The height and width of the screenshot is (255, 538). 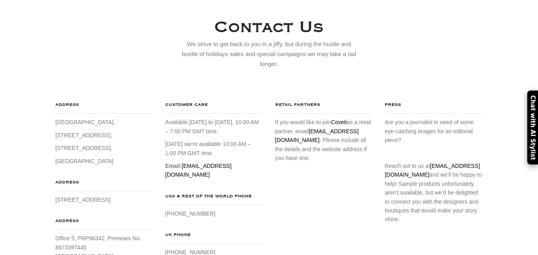 What do you see at coordinates (269, 54) in the screenshot?
I see `div: We strive to get back to you in a jiffy, but during the hustle and bustle of holidays sales and s...` at bounding box center [269, 54].